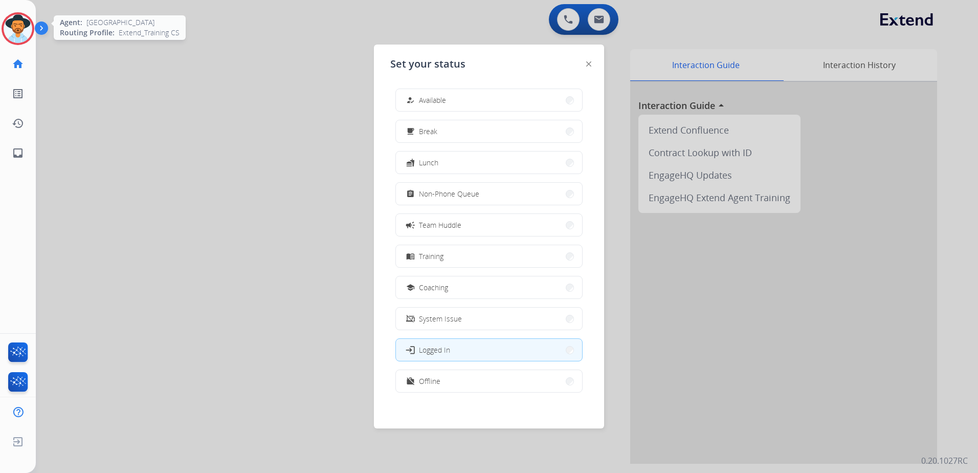 Image resolution: width=978 pixels, height=473 pixels. Describe the element at coordinates (18, 29) in the screenshot. I see `img: avatar` at that location.